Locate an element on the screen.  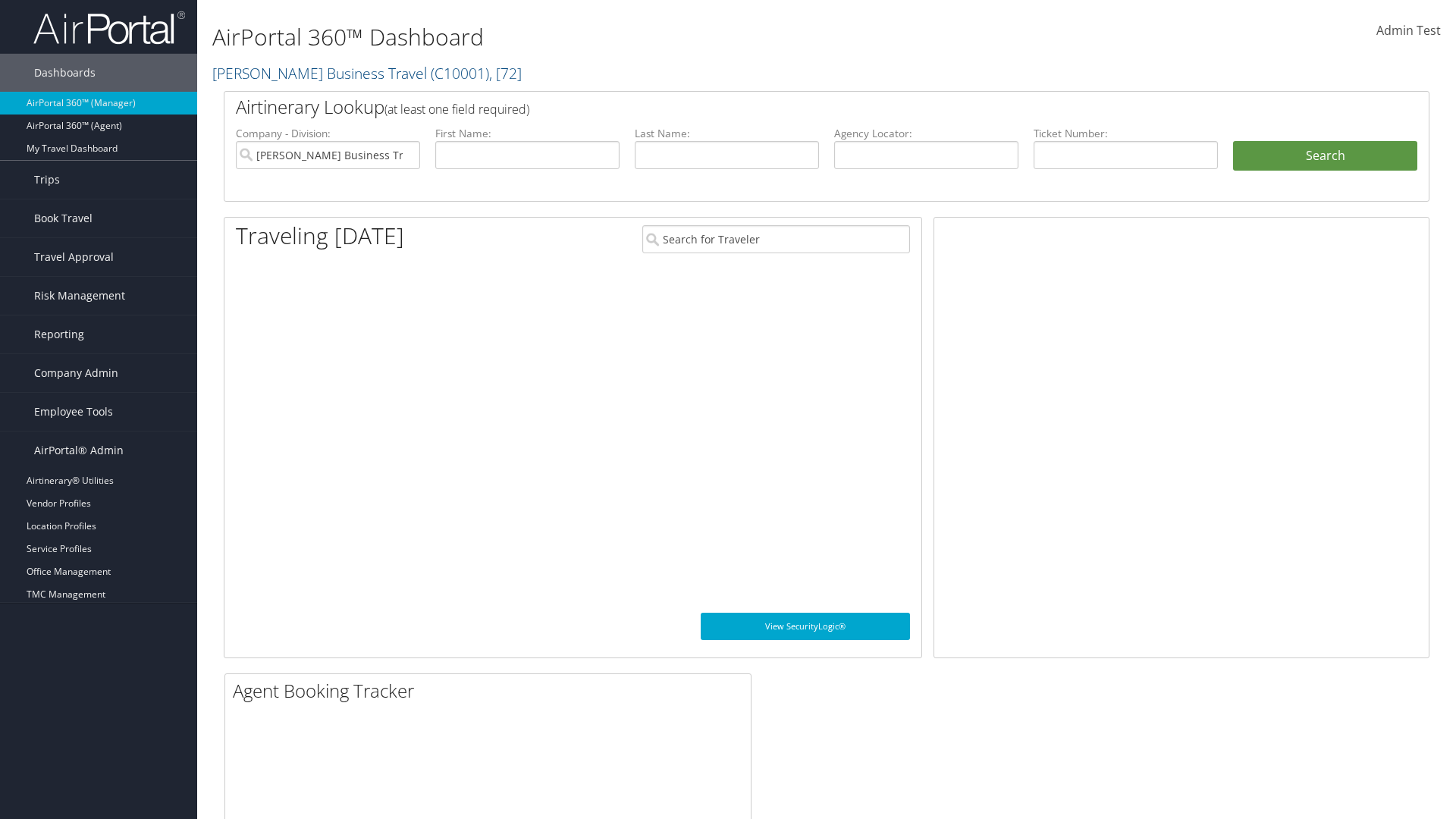
span: Reporting is located at coordinates (59, 334).